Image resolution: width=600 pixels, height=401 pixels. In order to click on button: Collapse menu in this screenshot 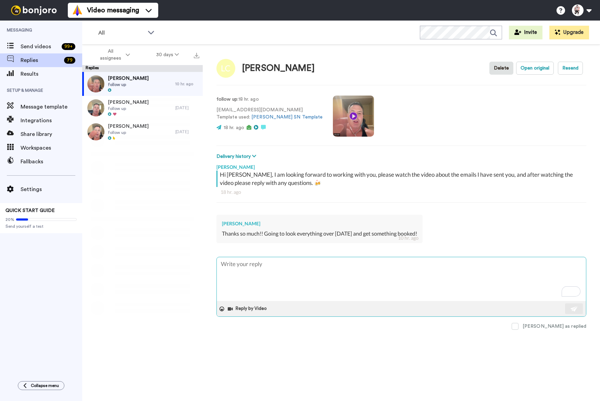, I will do `click(41, 386)`.